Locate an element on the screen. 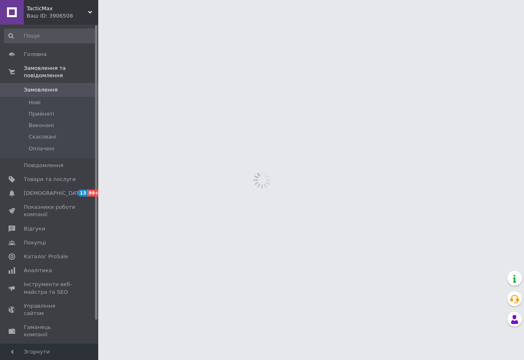 This screenshot has height=360, width=524. input: Пошук is located at coordinates (50, 36).